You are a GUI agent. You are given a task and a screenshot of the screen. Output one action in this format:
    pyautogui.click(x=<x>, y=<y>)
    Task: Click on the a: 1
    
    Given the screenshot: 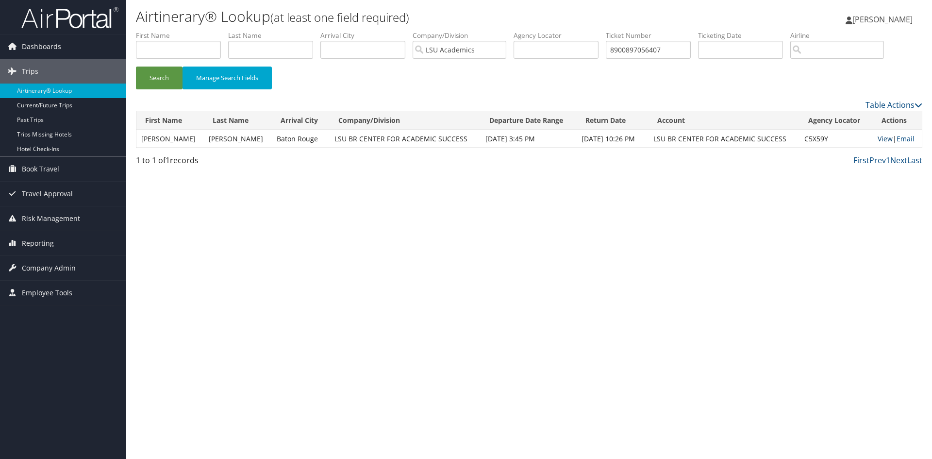 What is the action you would take?
    pyautogui.click(x=888, y=160)
    